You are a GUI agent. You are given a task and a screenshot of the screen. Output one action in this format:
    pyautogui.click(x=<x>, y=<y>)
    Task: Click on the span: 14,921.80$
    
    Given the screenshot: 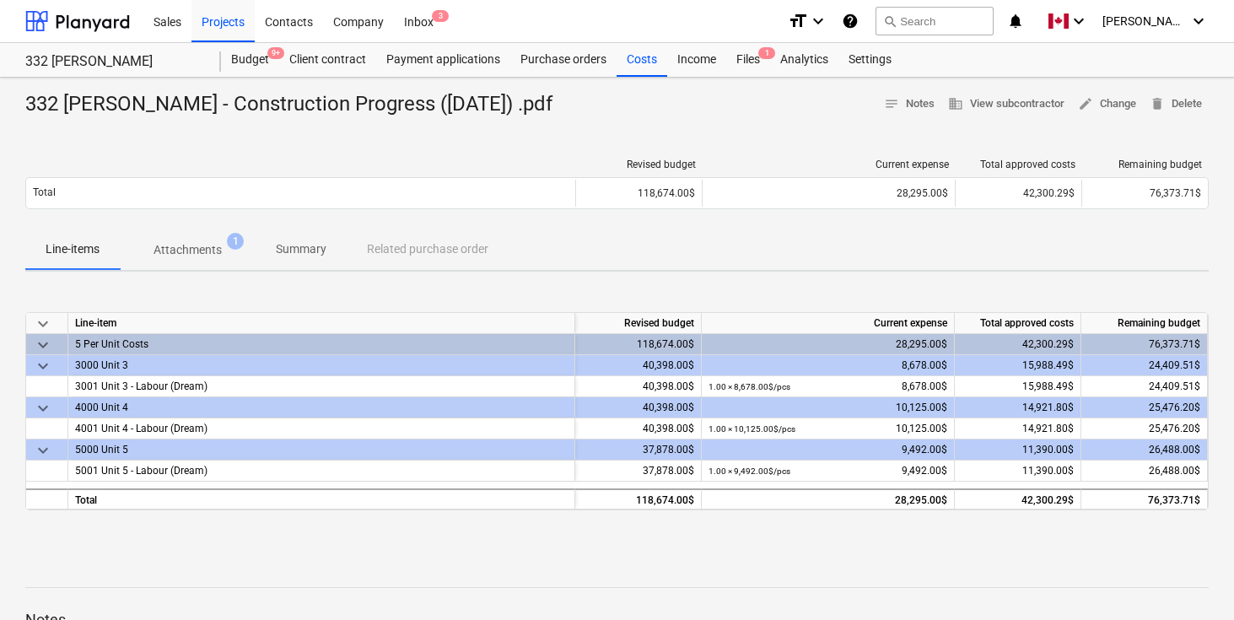 What is the action you would take?
    pyautogui.click(x=1047, y=428)
    